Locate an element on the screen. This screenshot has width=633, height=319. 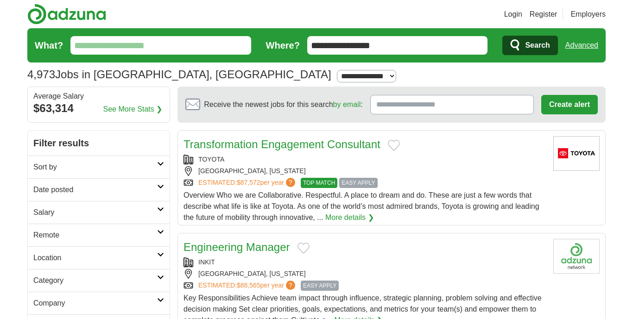
a: Company is located at coordinates (99, 303).